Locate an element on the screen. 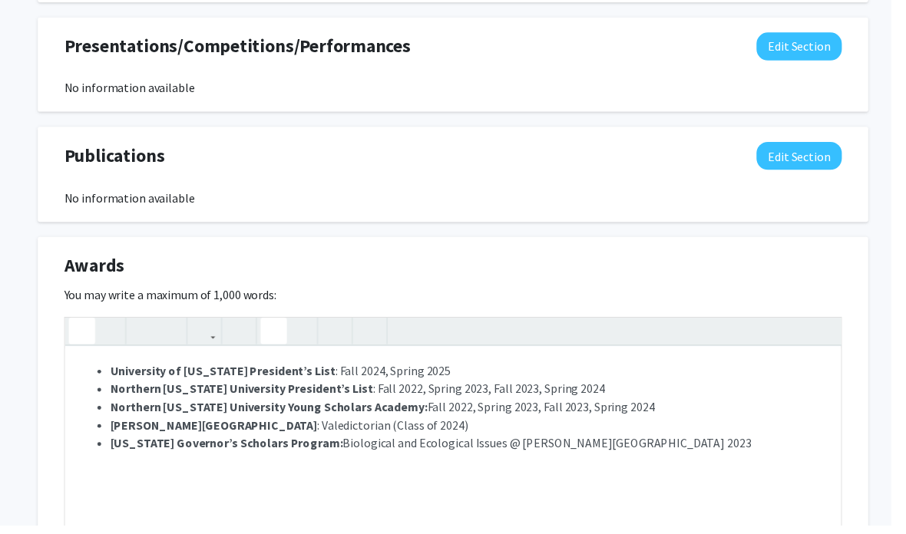 This screenshot has width=906, height=534. span: Fall 2022, Spring 2023, Fall 2023, Spring 2024 is located at coordinates (388, 414).